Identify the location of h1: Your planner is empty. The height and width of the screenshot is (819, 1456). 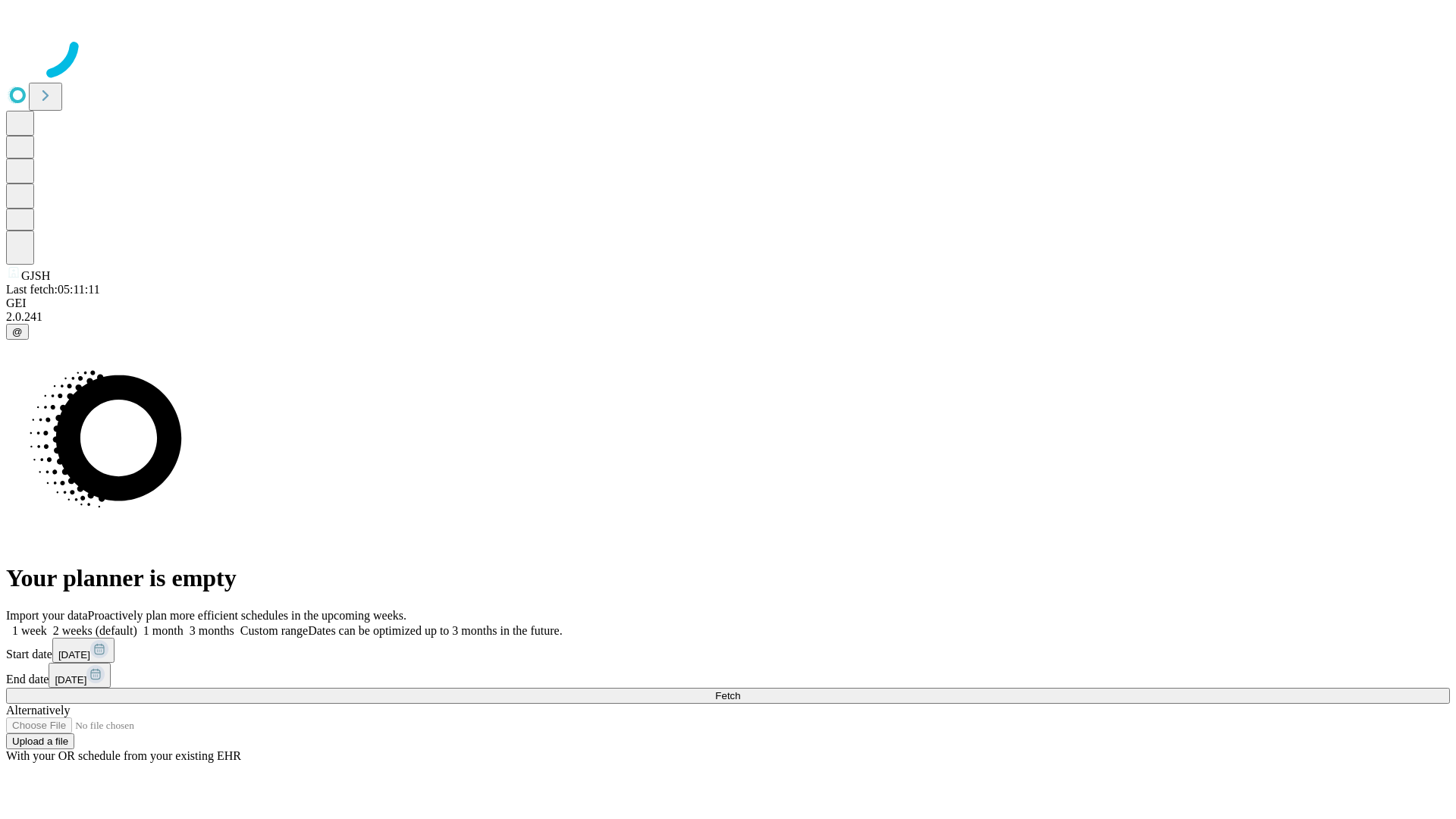
(728, 578).